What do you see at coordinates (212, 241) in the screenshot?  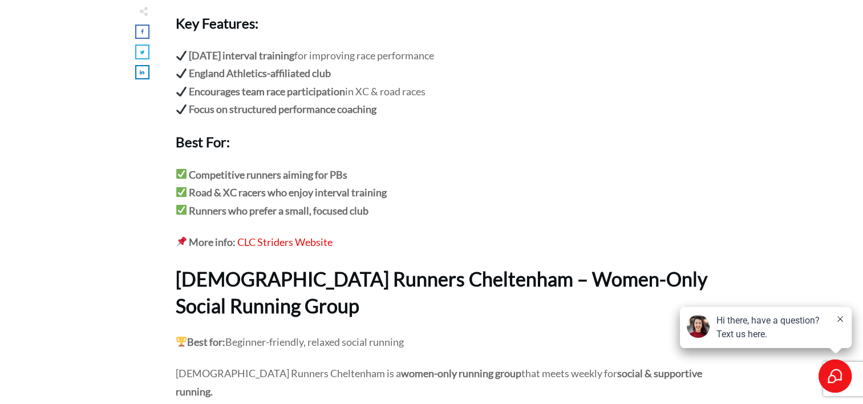 I see `strong: More info:` at bounding box center [212, 241].